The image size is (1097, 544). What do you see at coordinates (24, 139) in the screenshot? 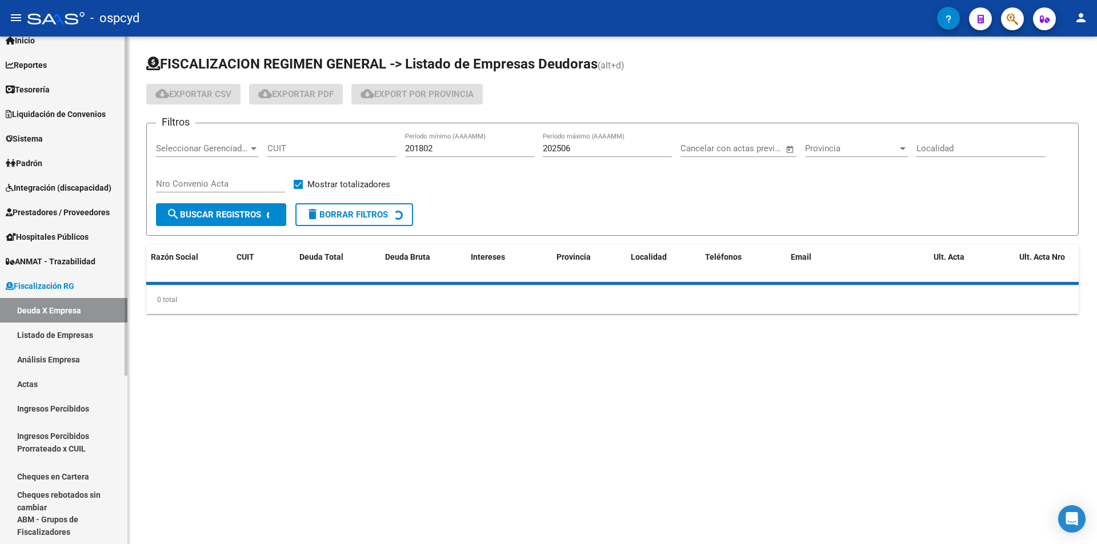
I see `span: Sistema` at bounding box center [24, 139].